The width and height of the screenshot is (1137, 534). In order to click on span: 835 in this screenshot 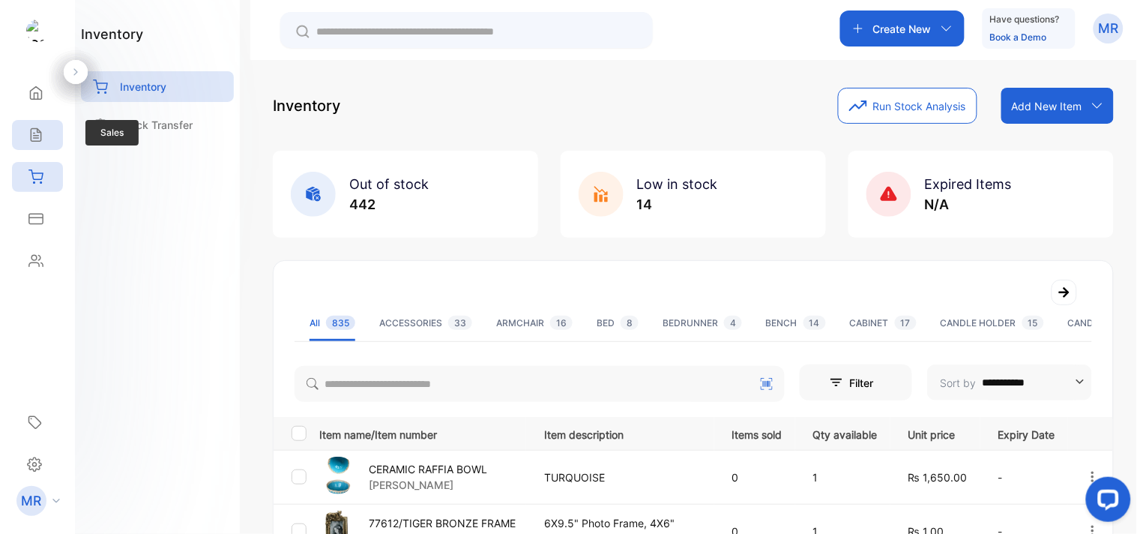, I will do `click(340, 322)`.